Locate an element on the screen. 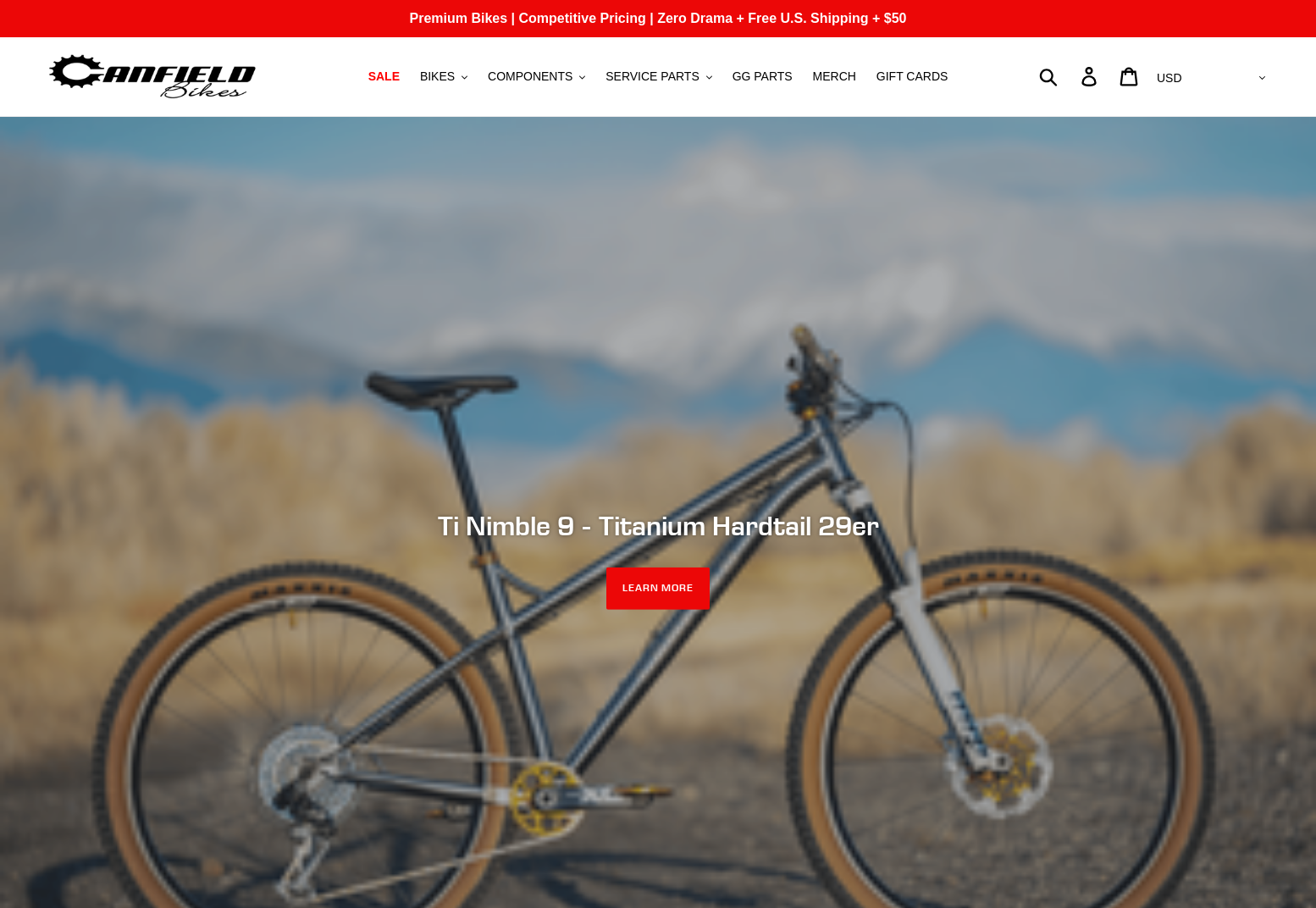 Image resolution: width=1316 pixels, height=908 pixels. span: COMPONENTS is located at coordinates (531, 76).